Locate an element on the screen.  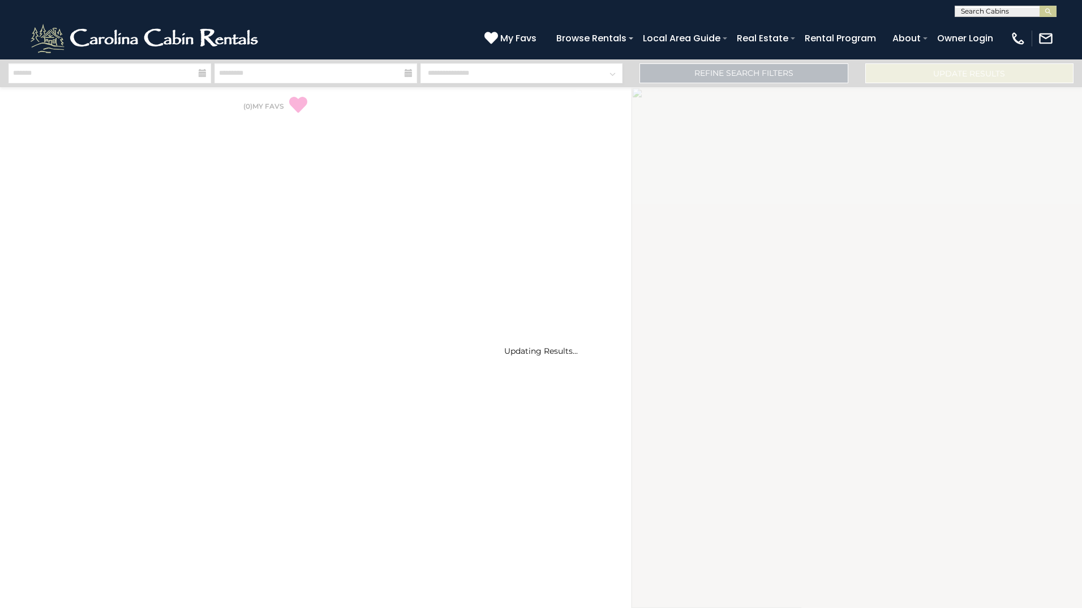
img: White-1-2.png is located at coordinates (145, 38).